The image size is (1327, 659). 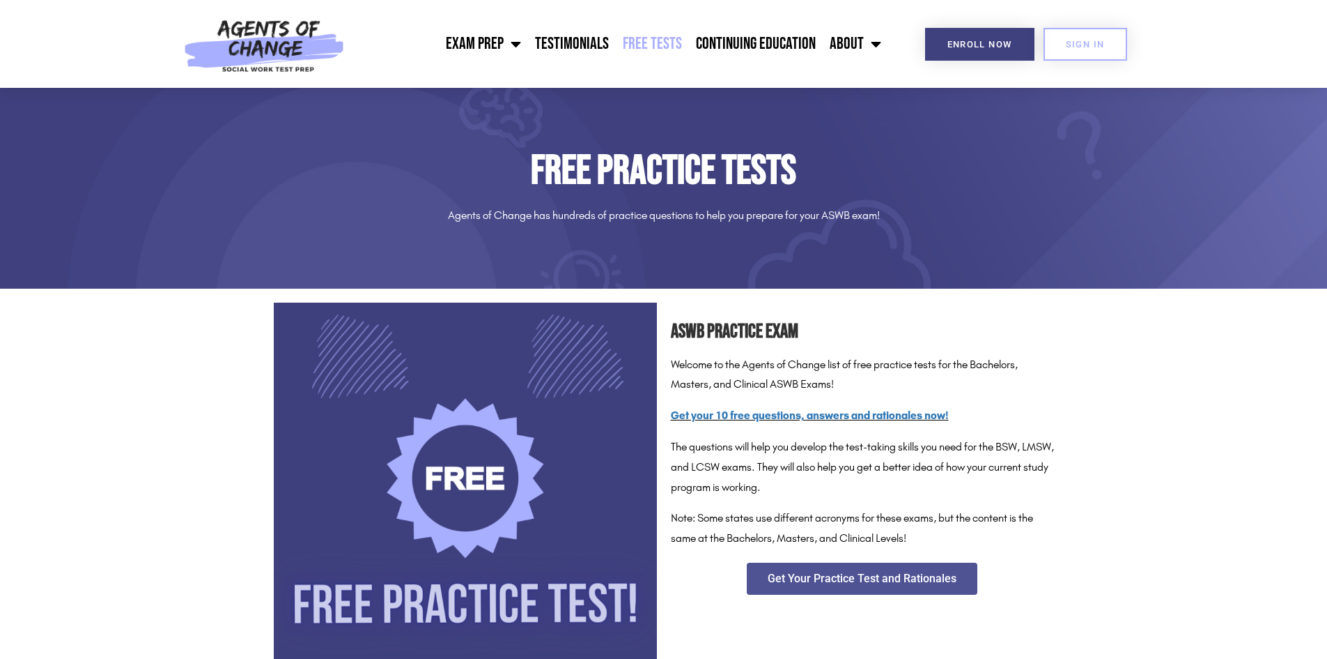 I want to click on a: Free Tests, so click(x=652, y=44).